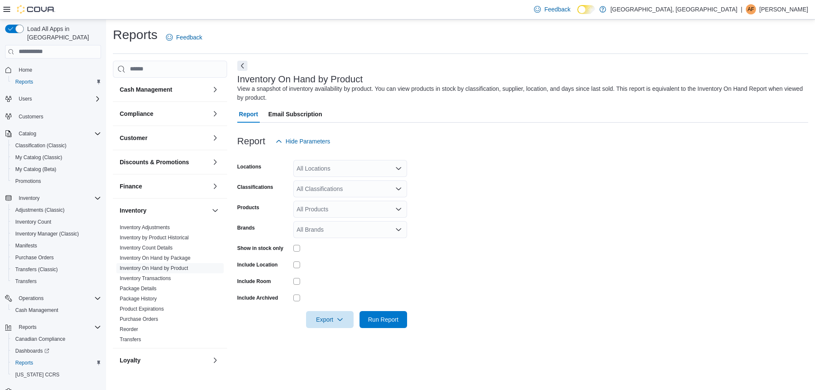  Describe the element at coordinates (300, 79) in the screenshot. I see `h3: Inventory On Hand by Product` at that location.